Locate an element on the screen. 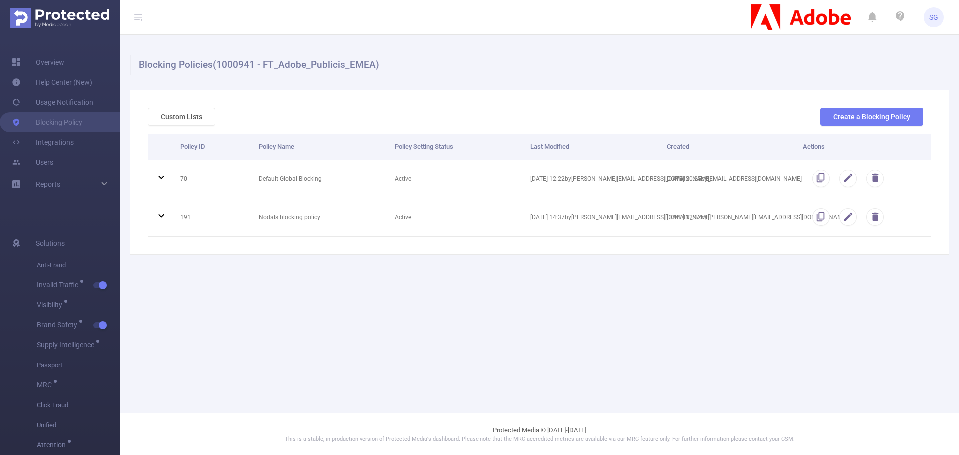  span: Policy ID is located at coordinates (192, 146).